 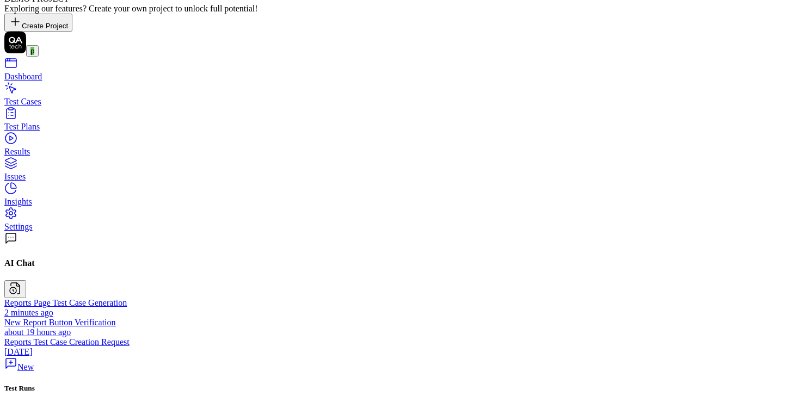 I want to click on div: 2 minutes ago, so click(x=400, y=313).